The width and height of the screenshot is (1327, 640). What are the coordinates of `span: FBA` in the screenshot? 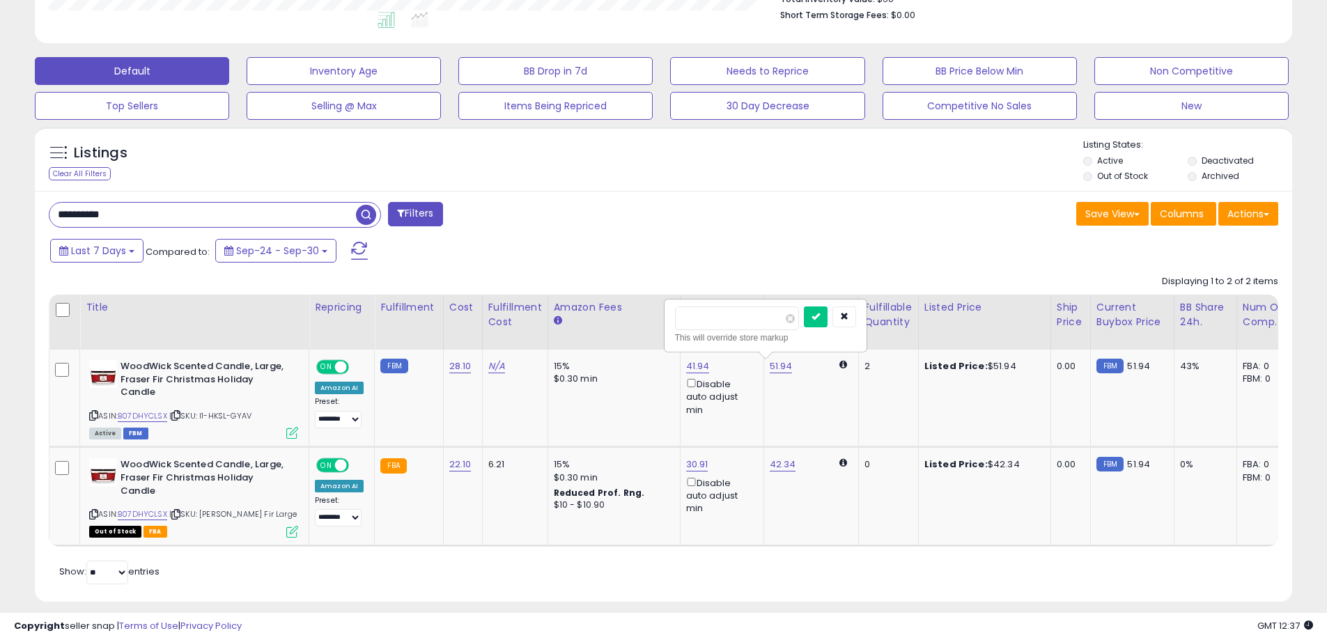 It's located at (155, 532).